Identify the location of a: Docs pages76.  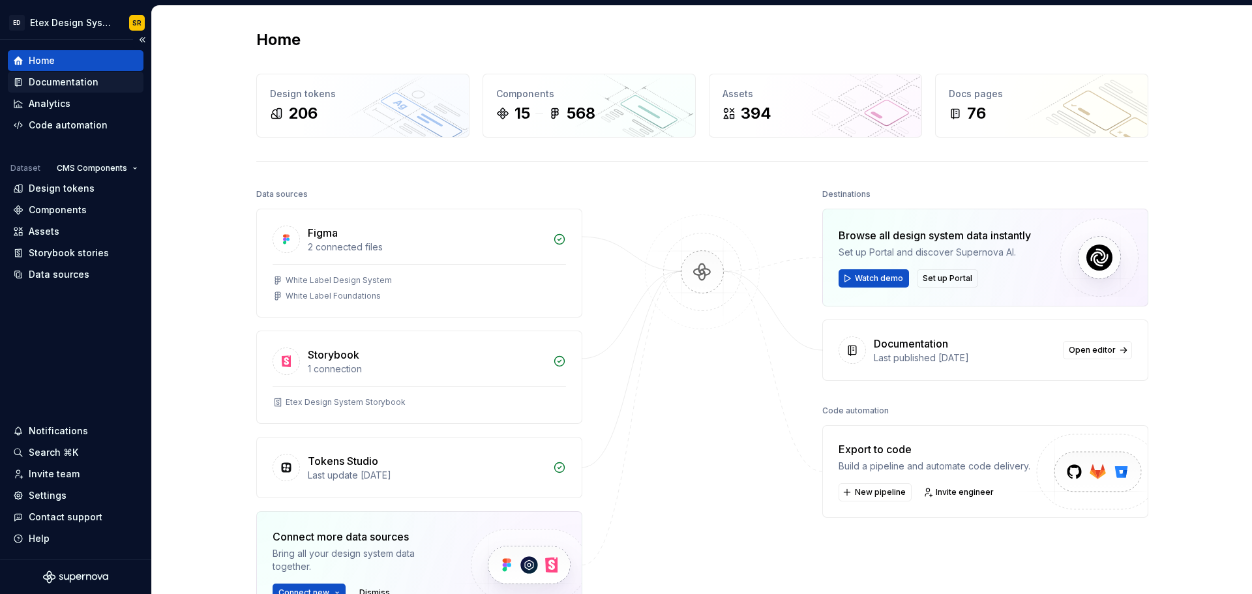
(1041, 106).